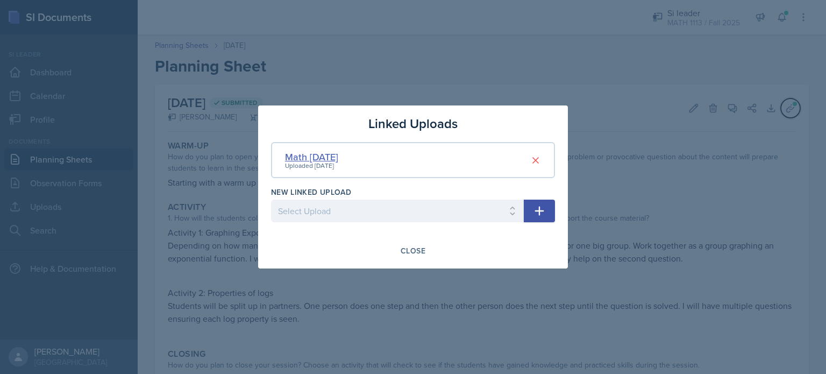  What do you see at coordinates (413, 124) in the screenshot?
I see `h3: Linked Uploads` at bounding box center [413, 124].